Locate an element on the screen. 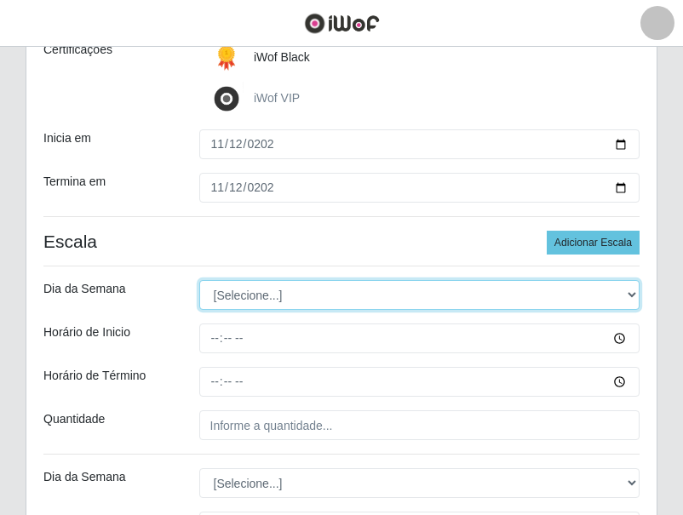 The height and width of the screenshot is (515, 683). img: CoreUI Logo is located at coordinates (341, 23).